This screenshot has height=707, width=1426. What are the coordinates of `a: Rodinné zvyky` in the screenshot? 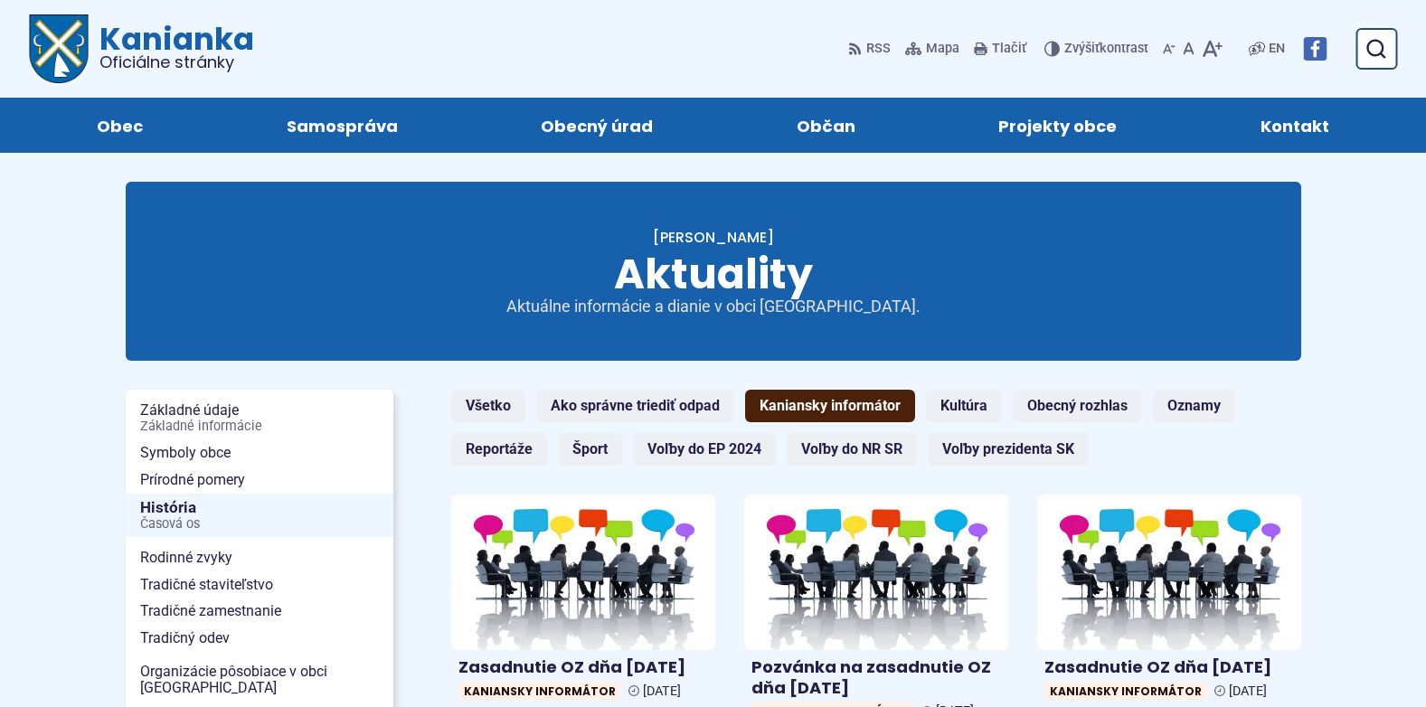 It's located at (260, 558).